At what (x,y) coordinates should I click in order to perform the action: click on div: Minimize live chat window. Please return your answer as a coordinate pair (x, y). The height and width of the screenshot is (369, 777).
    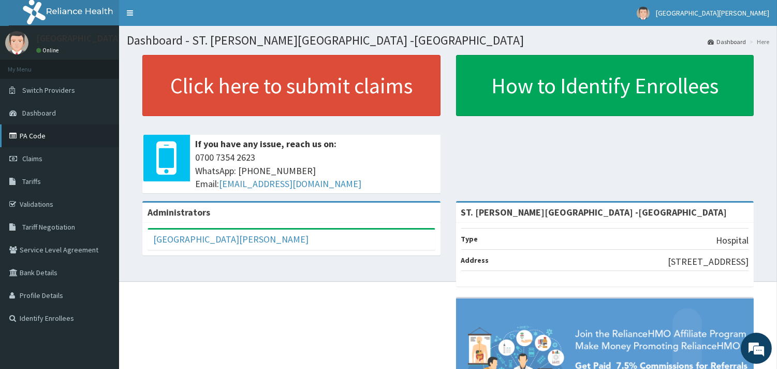
    Looking at the image, I should click on (182, 18).